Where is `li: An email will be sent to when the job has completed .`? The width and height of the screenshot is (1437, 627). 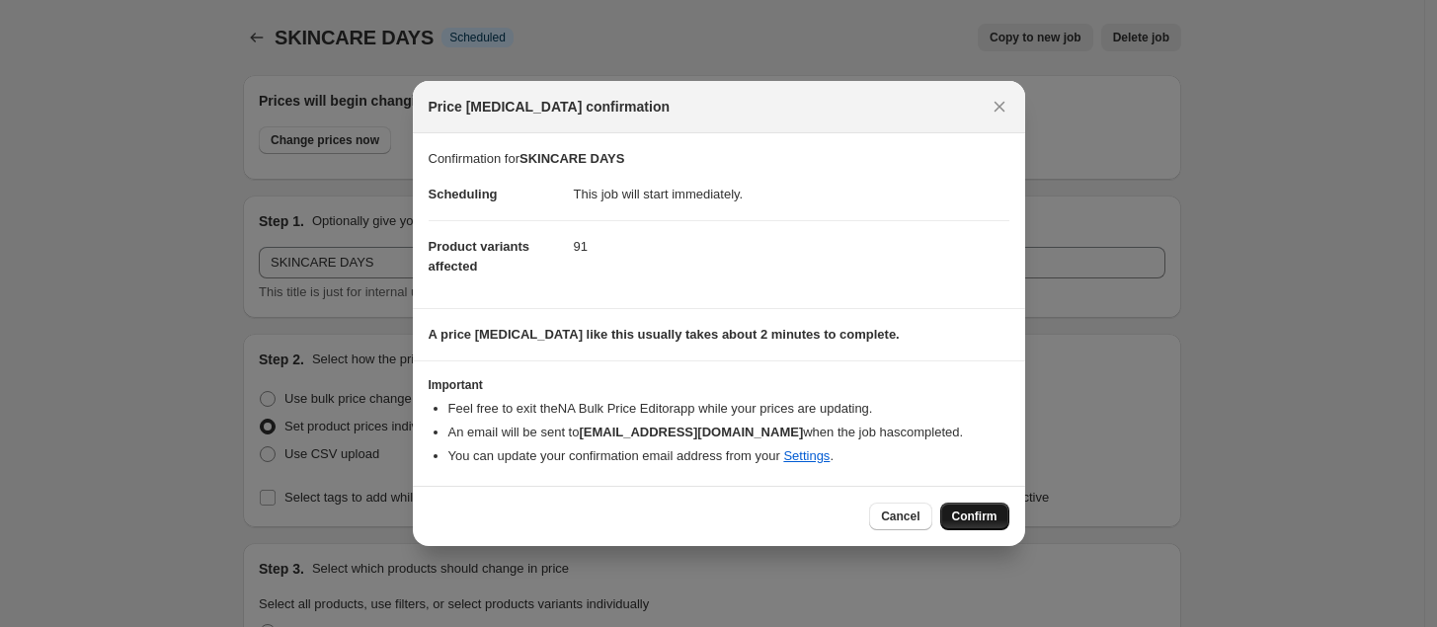 li: An email will be sent to when the job has completed . is located at coordinates (729, 433).